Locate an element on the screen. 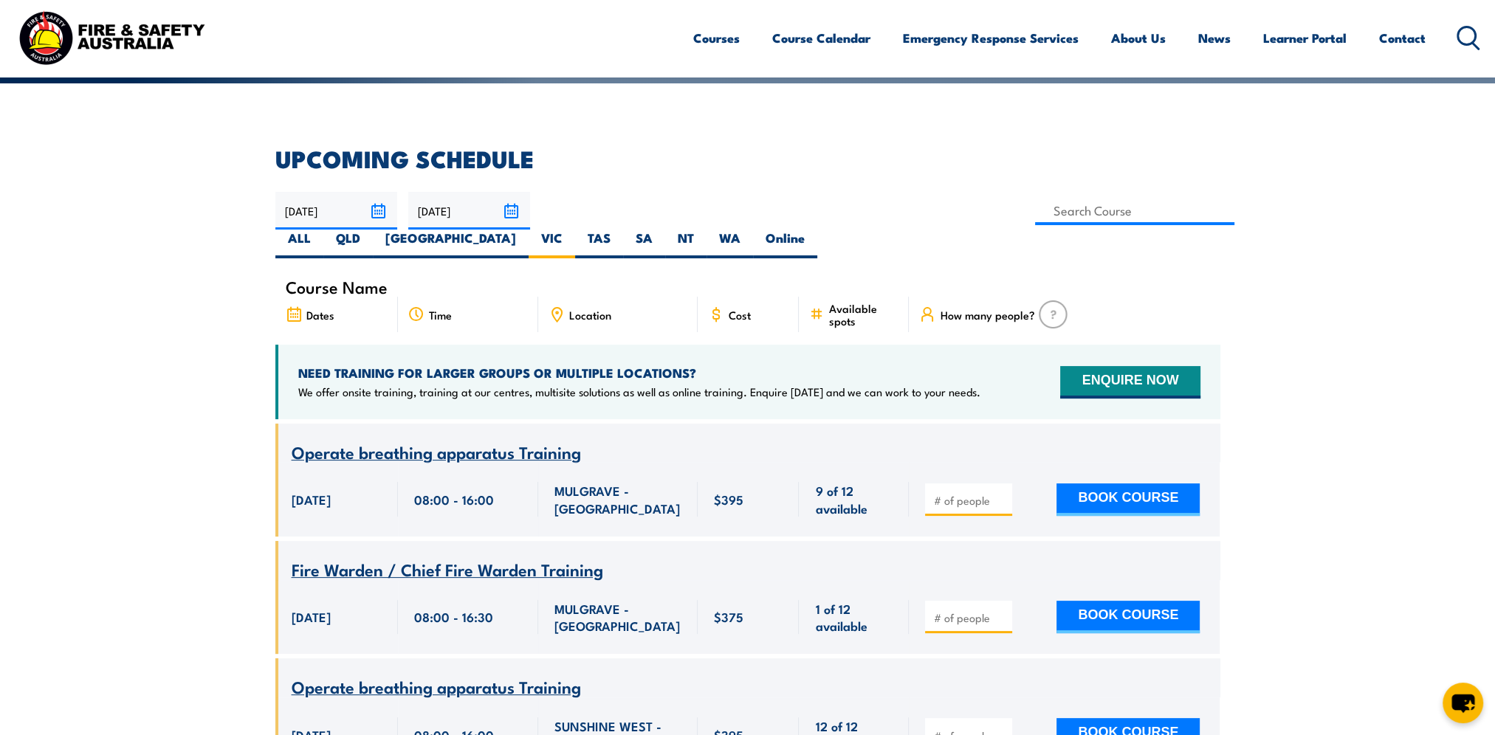  span: Dates is located at coordinates (320, 315).